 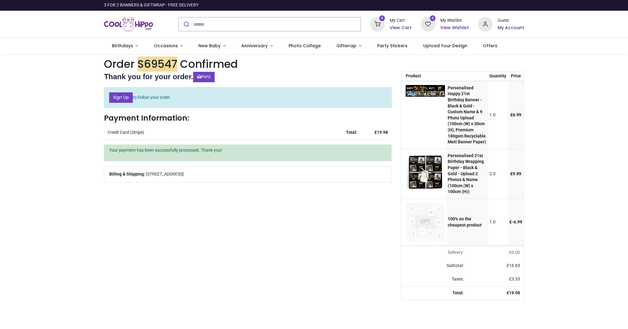 What do you see at coordinates (466, 174) in the screenshot?
I see `strong: Personalised 21st Birthday Wrapping Paper - Black & Gold - Upload 2 Photos & Name (100cm (W) x 10...` at bounding box center [466, 174].